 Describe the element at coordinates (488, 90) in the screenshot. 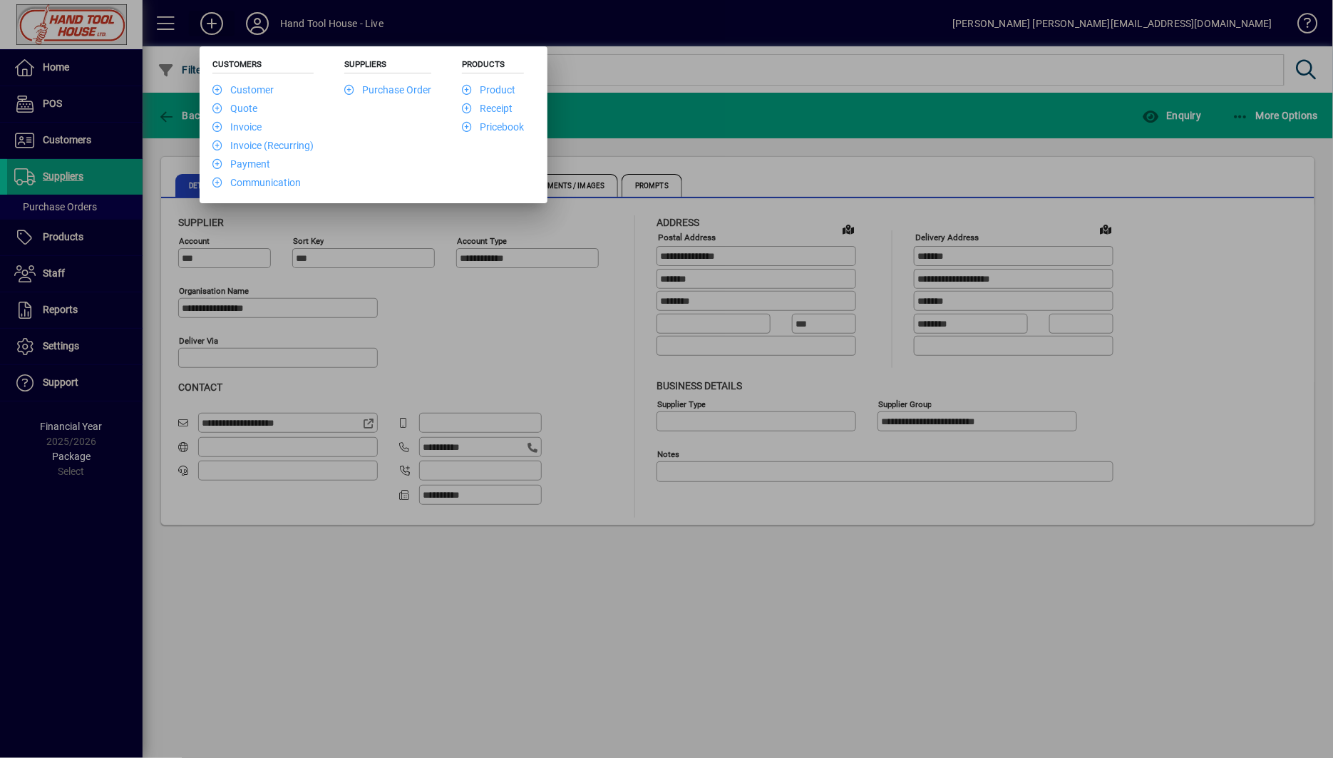

I see `a: Product` at that location.